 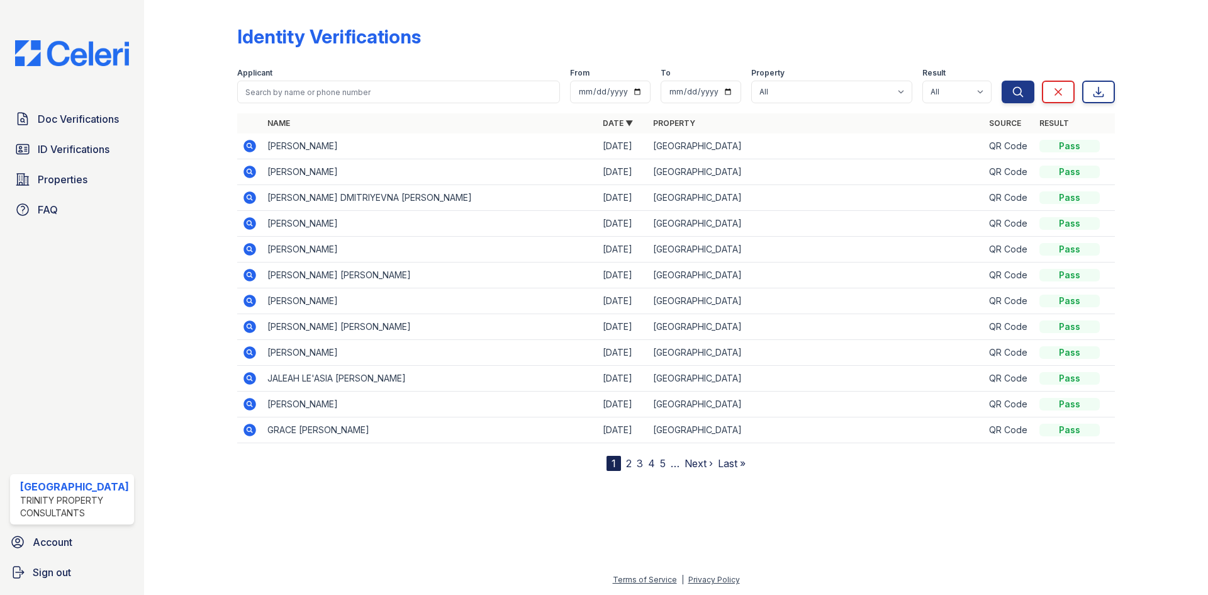 I want to click on a: 4, so click(x=651, y=463).